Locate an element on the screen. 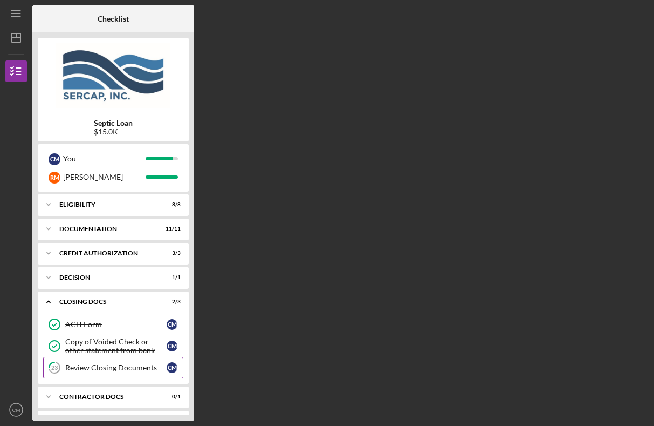 The height and width of the screenshot is (426, 654). b: Checklist is located at coordinates (113, 19).